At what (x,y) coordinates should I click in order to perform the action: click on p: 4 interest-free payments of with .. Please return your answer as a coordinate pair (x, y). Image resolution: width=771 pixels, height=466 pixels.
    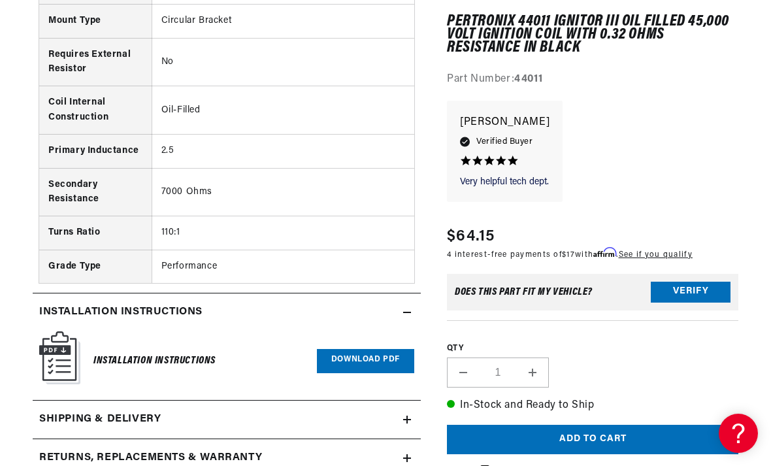
    Looking at the image, I should click on (570, 254).